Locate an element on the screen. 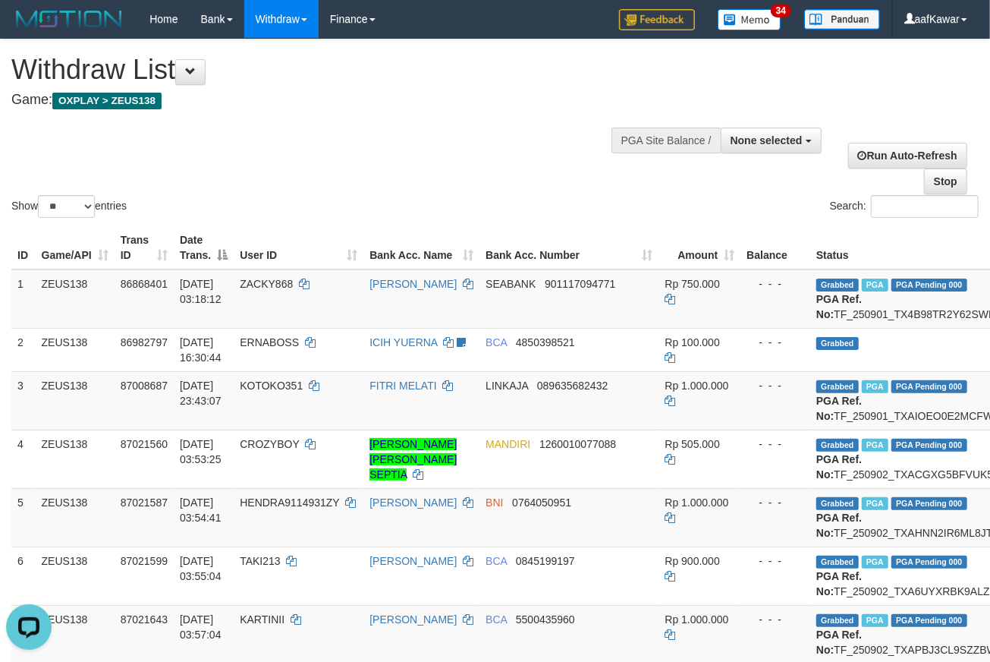  div: PGA Site Balance / is located at coordinates (666, 140).